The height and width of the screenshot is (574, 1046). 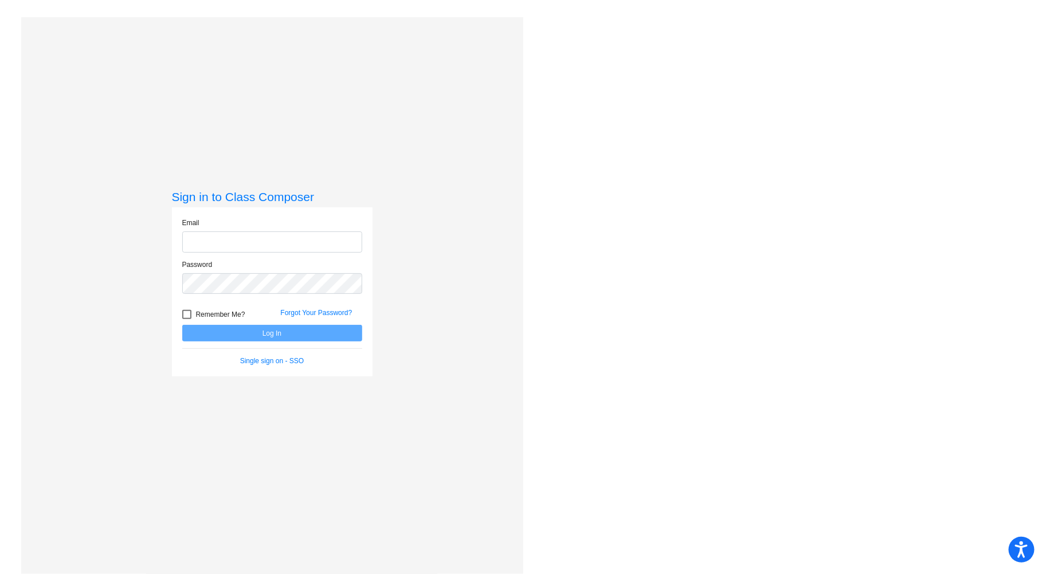 I want to click on a: Forgot Your Password?, so click(x=316, y=313).